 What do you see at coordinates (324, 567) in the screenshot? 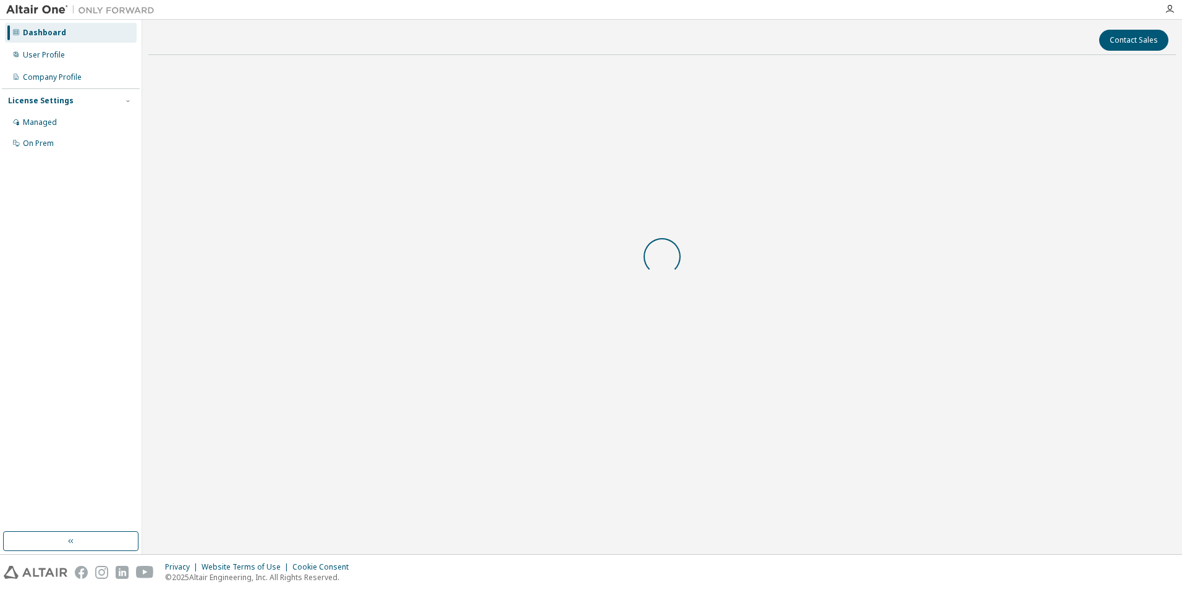
I see `div: Cookie Consent` at bounding box center [324, 567].